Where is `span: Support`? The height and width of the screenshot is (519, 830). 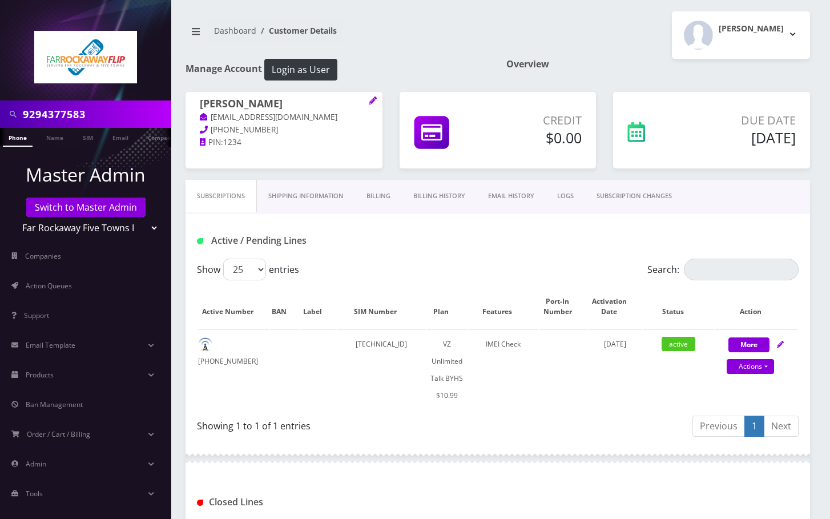
span: Support is located at coordinates (37, 315).